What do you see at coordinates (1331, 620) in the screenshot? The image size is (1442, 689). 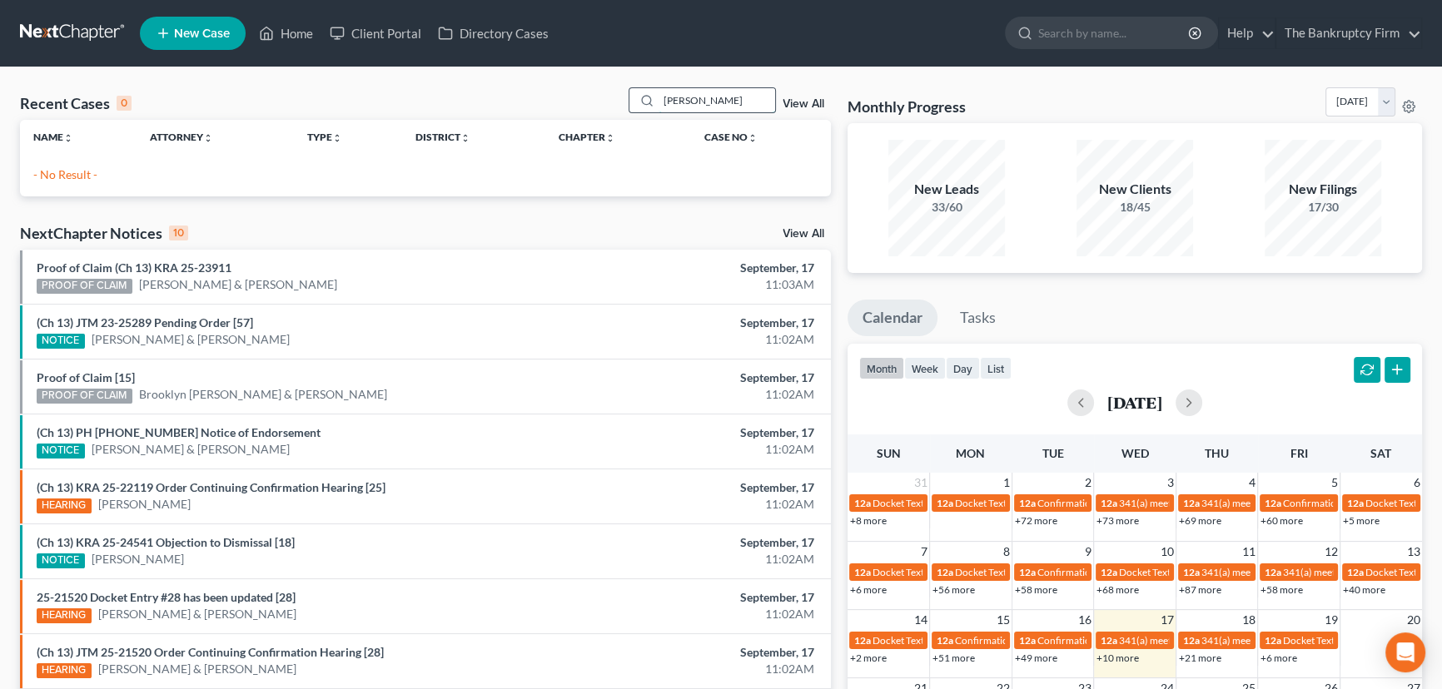 I see `span: 19` at bounding box center [1331, 620].